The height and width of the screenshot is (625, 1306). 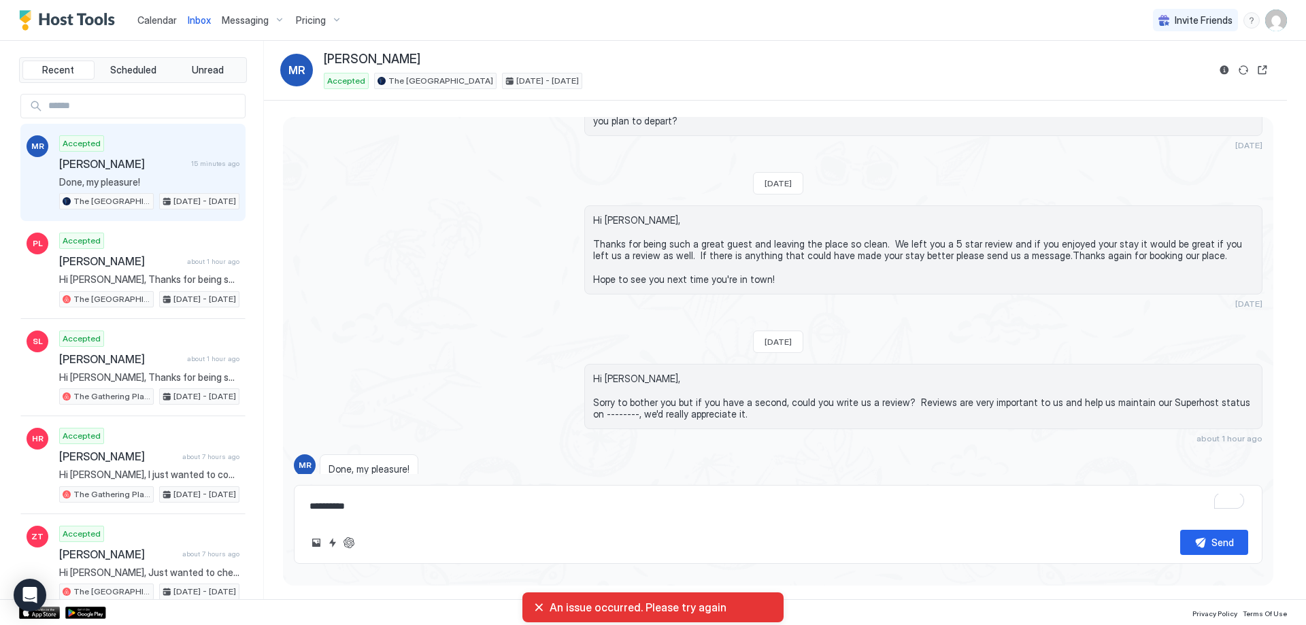 What do you see at coordinates (58, 70) in the screenshot?
I see `button: Recent` at bounding box center [58, 70].